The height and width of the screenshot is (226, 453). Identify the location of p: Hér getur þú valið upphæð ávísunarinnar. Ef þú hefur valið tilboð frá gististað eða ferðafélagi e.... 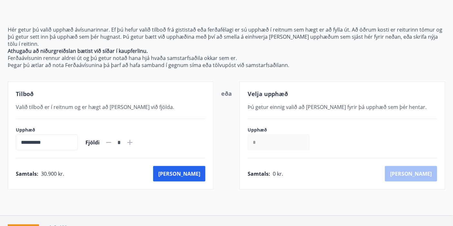
(226, 37).